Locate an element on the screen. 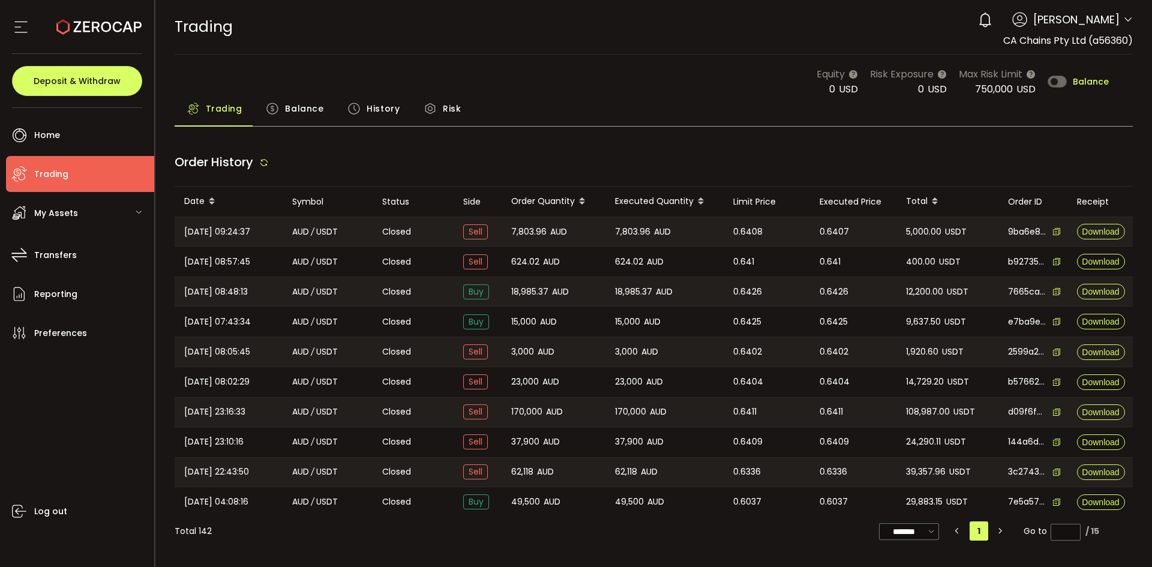 The height and width of the screenshot is (567, 1152). span: Reporting is located at coordinates (56, 294).